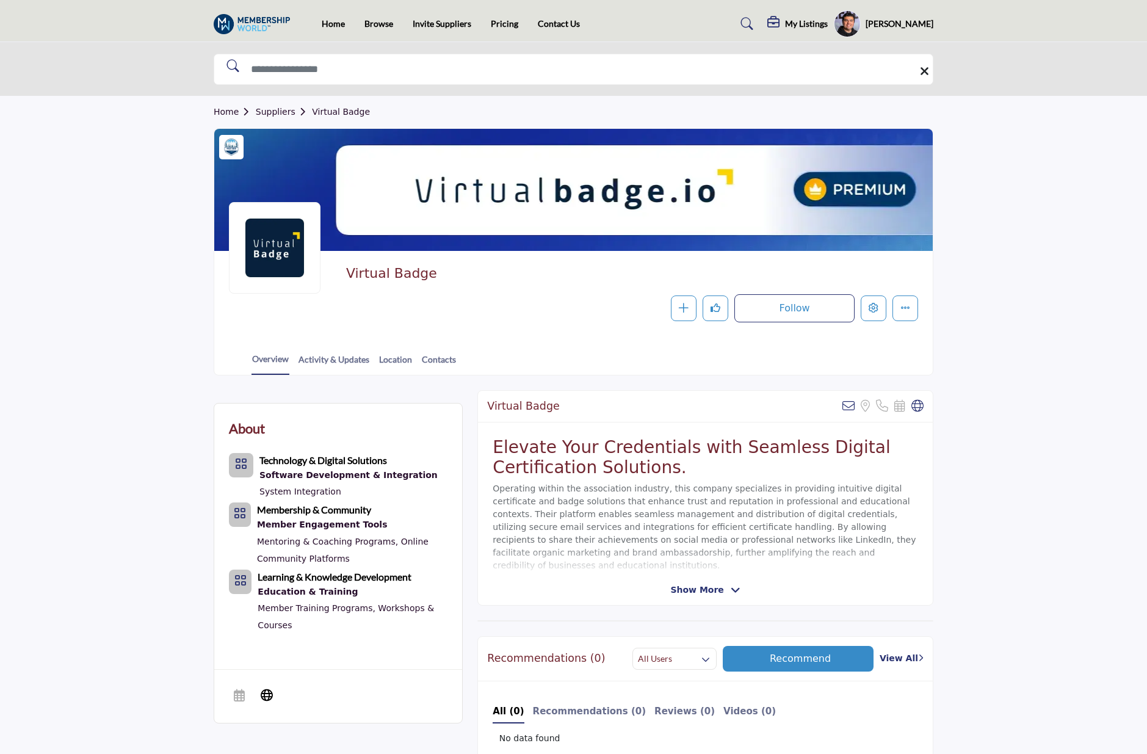  What do you see at coordinates (300, 492) in the screenshot?
I see `a: System Integration` at bounding box center [300, 492].